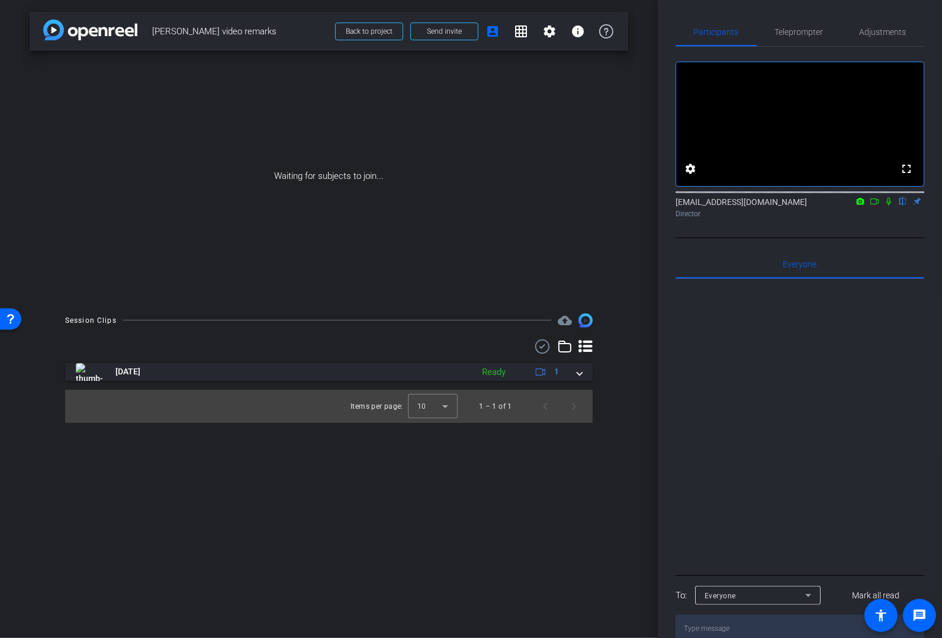 The image size is (942, 638). What do you see at coordinates (907, 169) in the screenshot?
I see `mat-icon: fullscreen` at bounding box center [907, 169].